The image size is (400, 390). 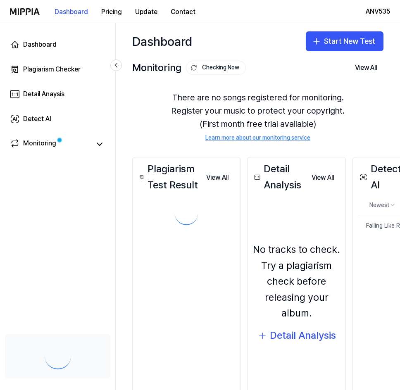 What do you see at coordinates (50, 144) in the screenshot?
I see `a: Monitoring` at bounding box center [50, 144].